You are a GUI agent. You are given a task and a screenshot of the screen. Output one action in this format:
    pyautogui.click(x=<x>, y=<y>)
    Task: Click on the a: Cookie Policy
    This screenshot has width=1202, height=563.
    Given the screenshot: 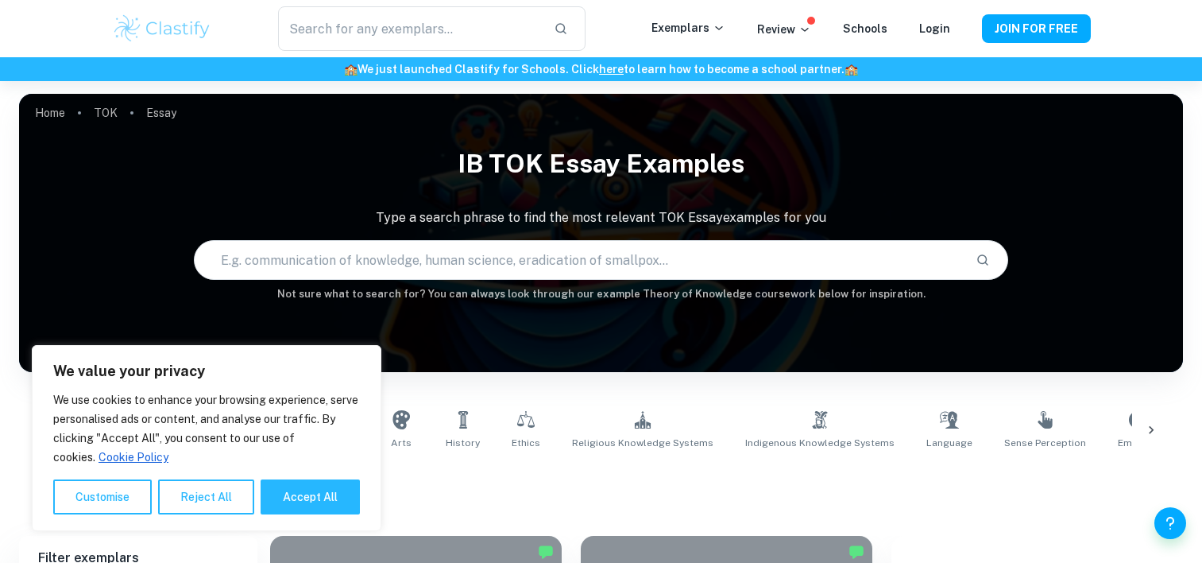 What is the action you would take?
    pyautogui.click(x=134, y=457)
    